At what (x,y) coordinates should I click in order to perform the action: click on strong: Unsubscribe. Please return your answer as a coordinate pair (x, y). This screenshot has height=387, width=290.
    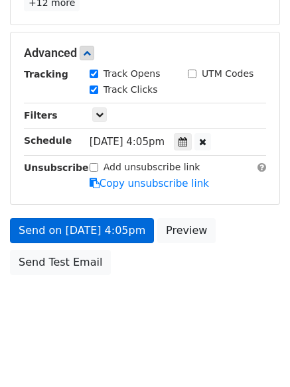
    Looking at the image, I should click on (56, 168).